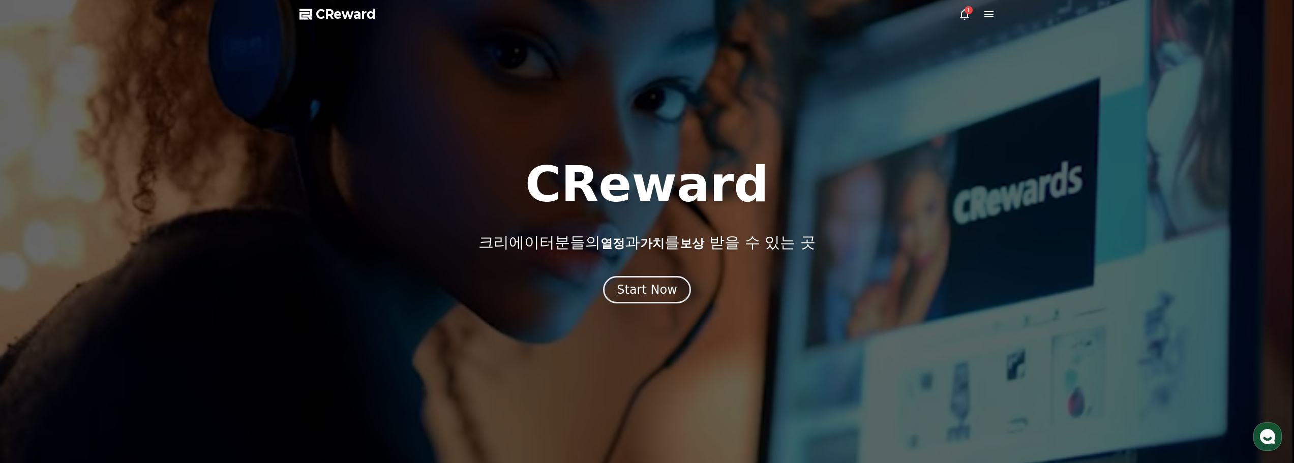 The height and width of the screenshot is (463, 1294). What do you see at coordinates (99, 342) in the screenshot?
I see `span: 대화` at bounding box center [99, 342].